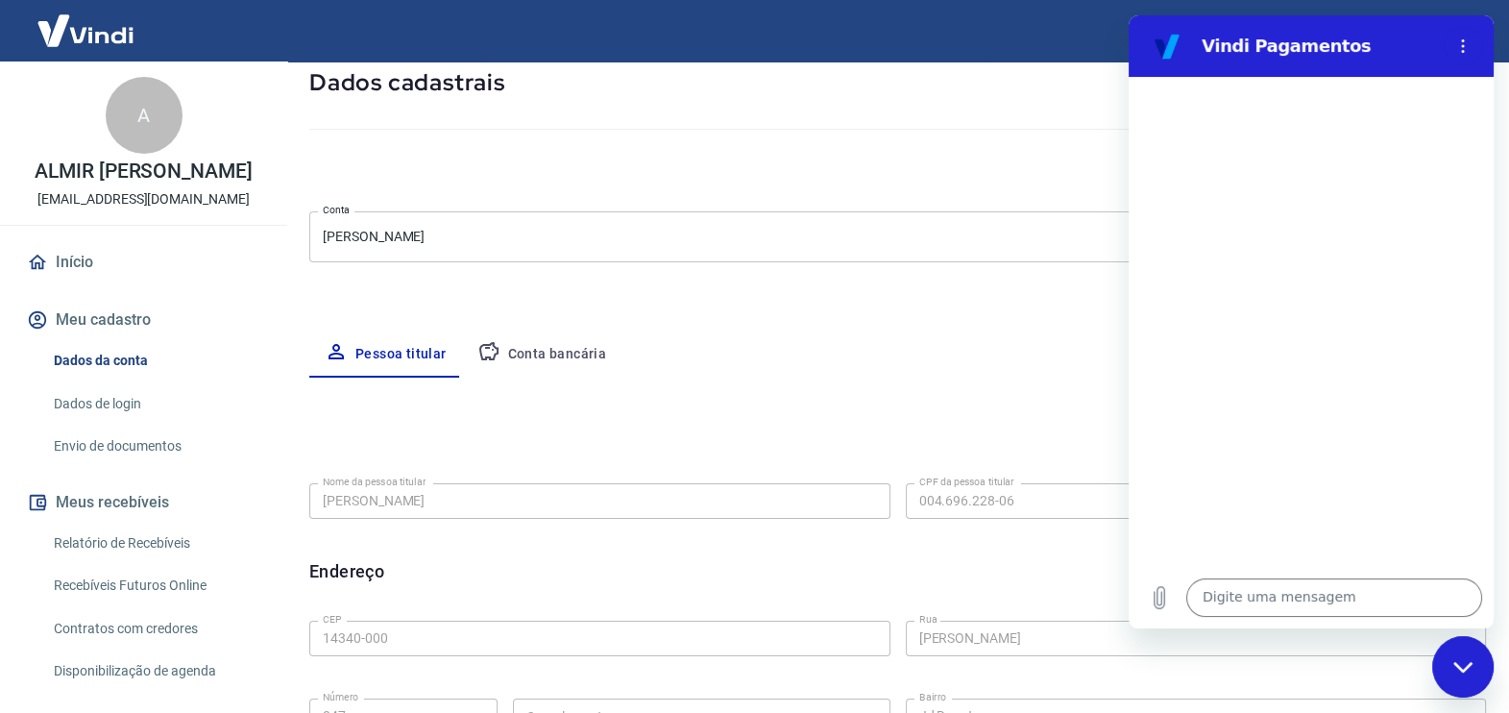  I want to click on label: Conta, so click(336, 209).